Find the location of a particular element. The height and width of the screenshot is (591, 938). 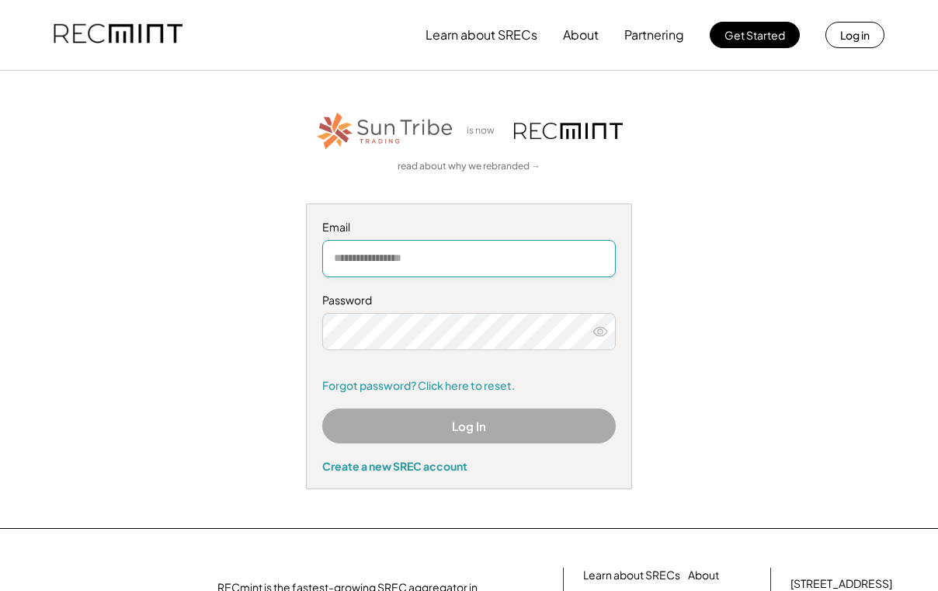

div: Email is located at coordinates (469, 228).